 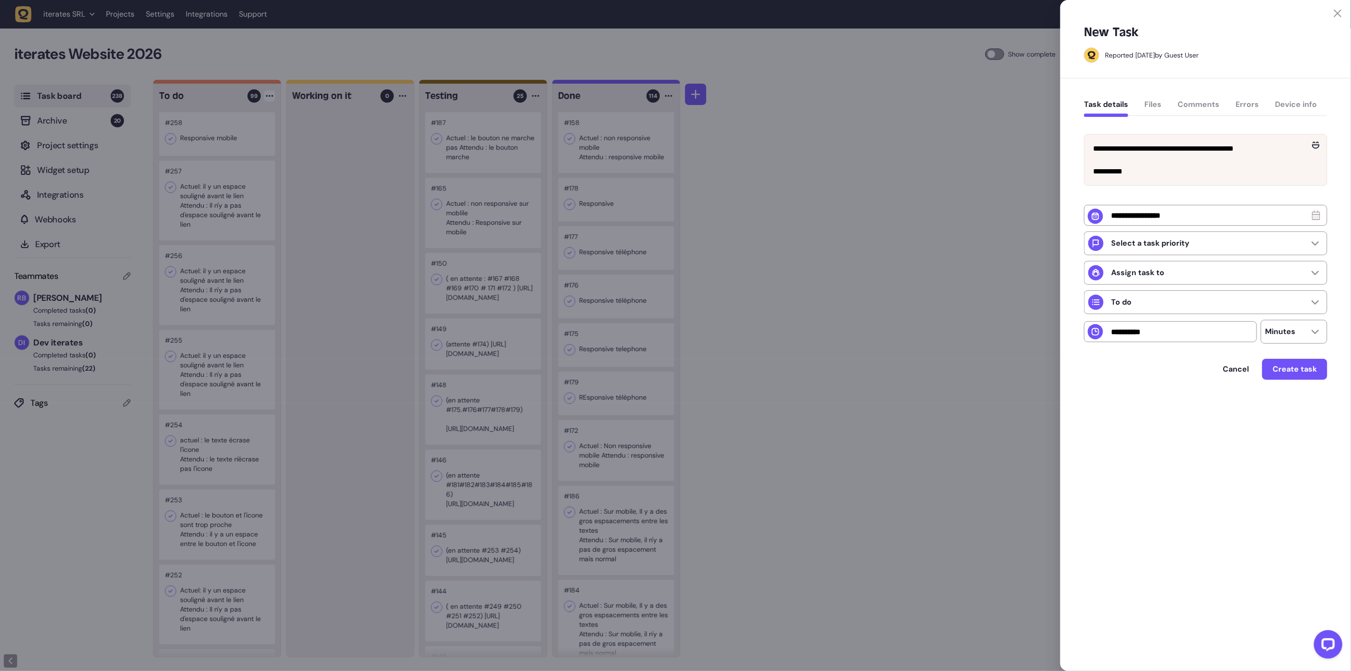 I want to click on h5: New Task, so click(x=1111, y=32).